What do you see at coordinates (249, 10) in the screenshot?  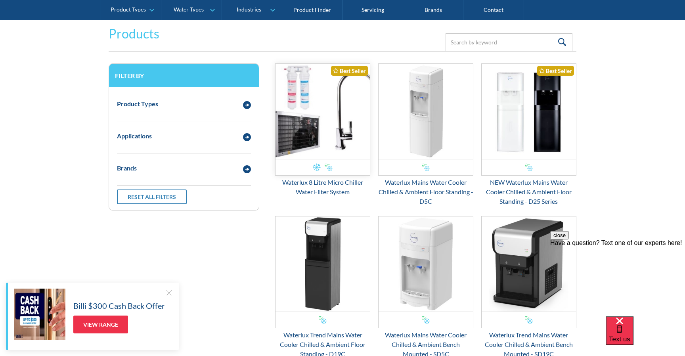 I see `div: Industries` at bounding box center [249, 10].